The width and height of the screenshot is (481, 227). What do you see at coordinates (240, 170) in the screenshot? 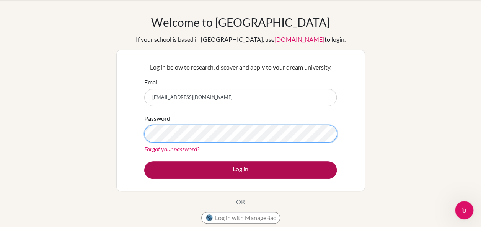
I see `button: Log in` at bounding box center [240, 170].